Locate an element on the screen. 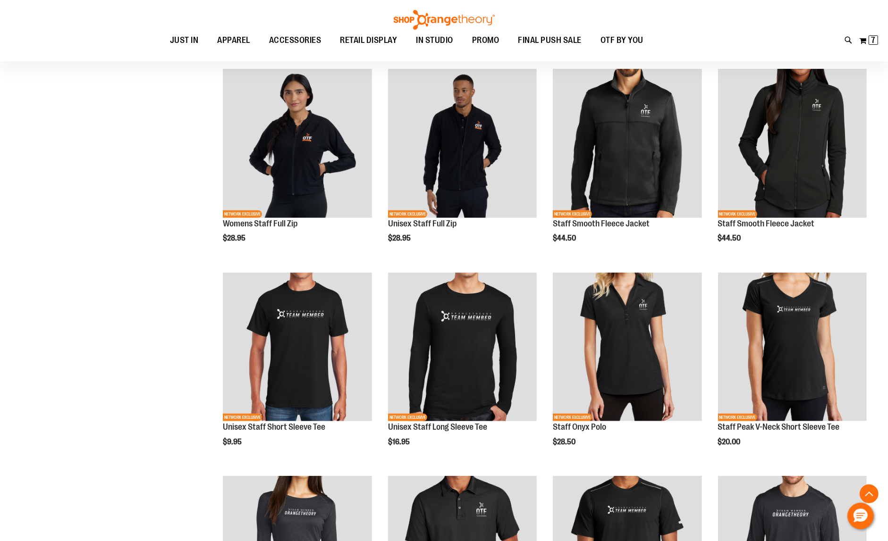  a: APPAREL is located at coordinates (234, 41).